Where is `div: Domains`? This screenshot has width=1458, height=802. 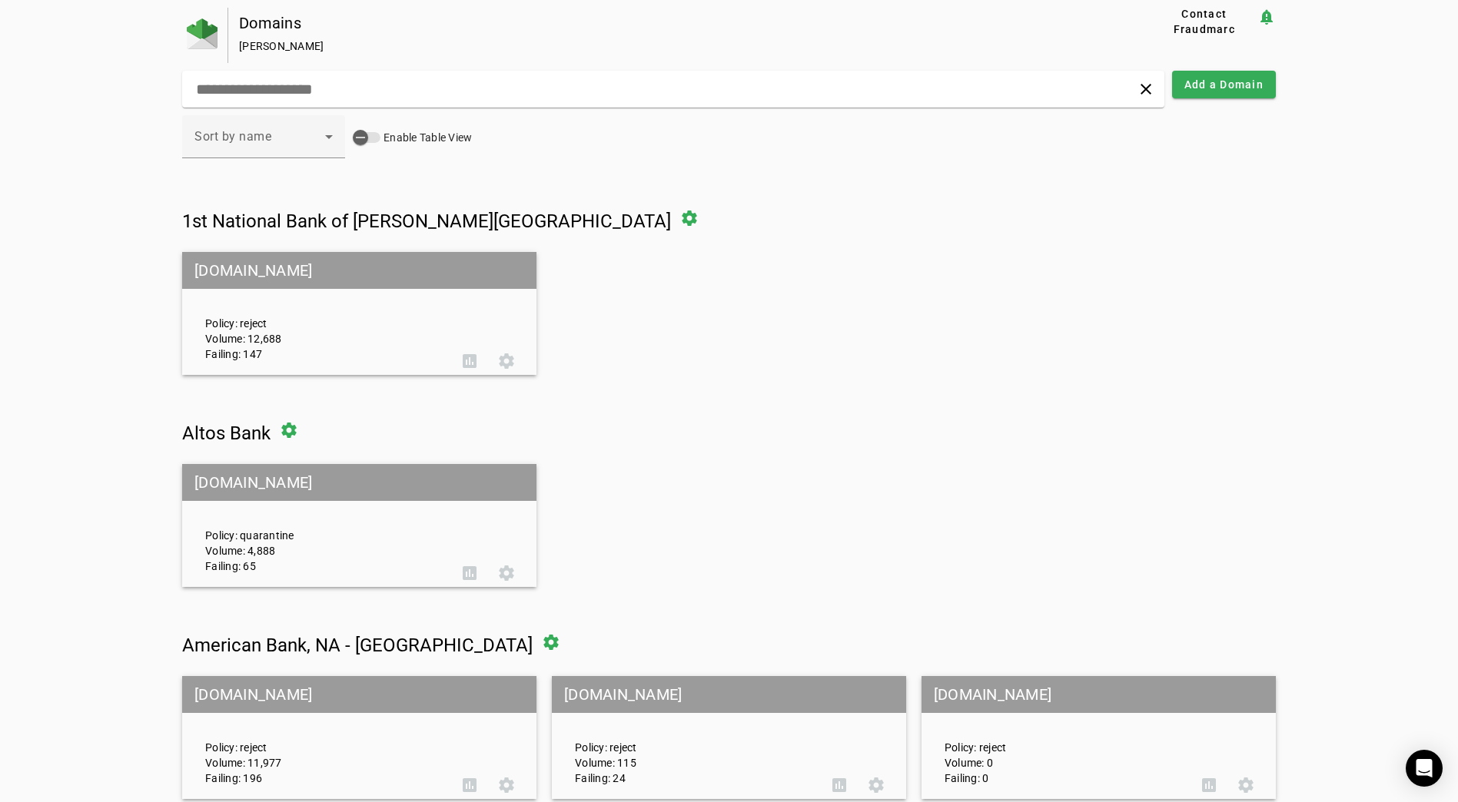 div: Domains is located at coordinates (670, 23).